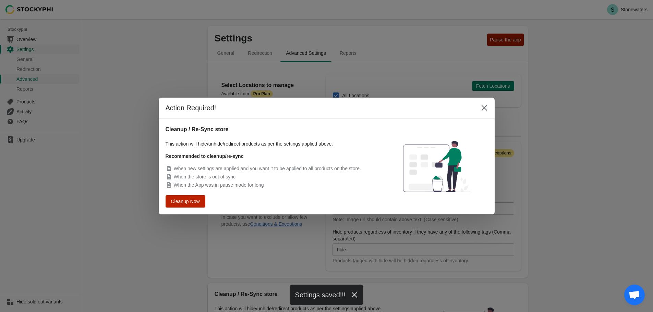  What do you see at coordinates (267, 169) in the screenshot?
I see `span: When new settings are applied and you want it to be applied to all products on the store.` at bounding box center [267, 169].